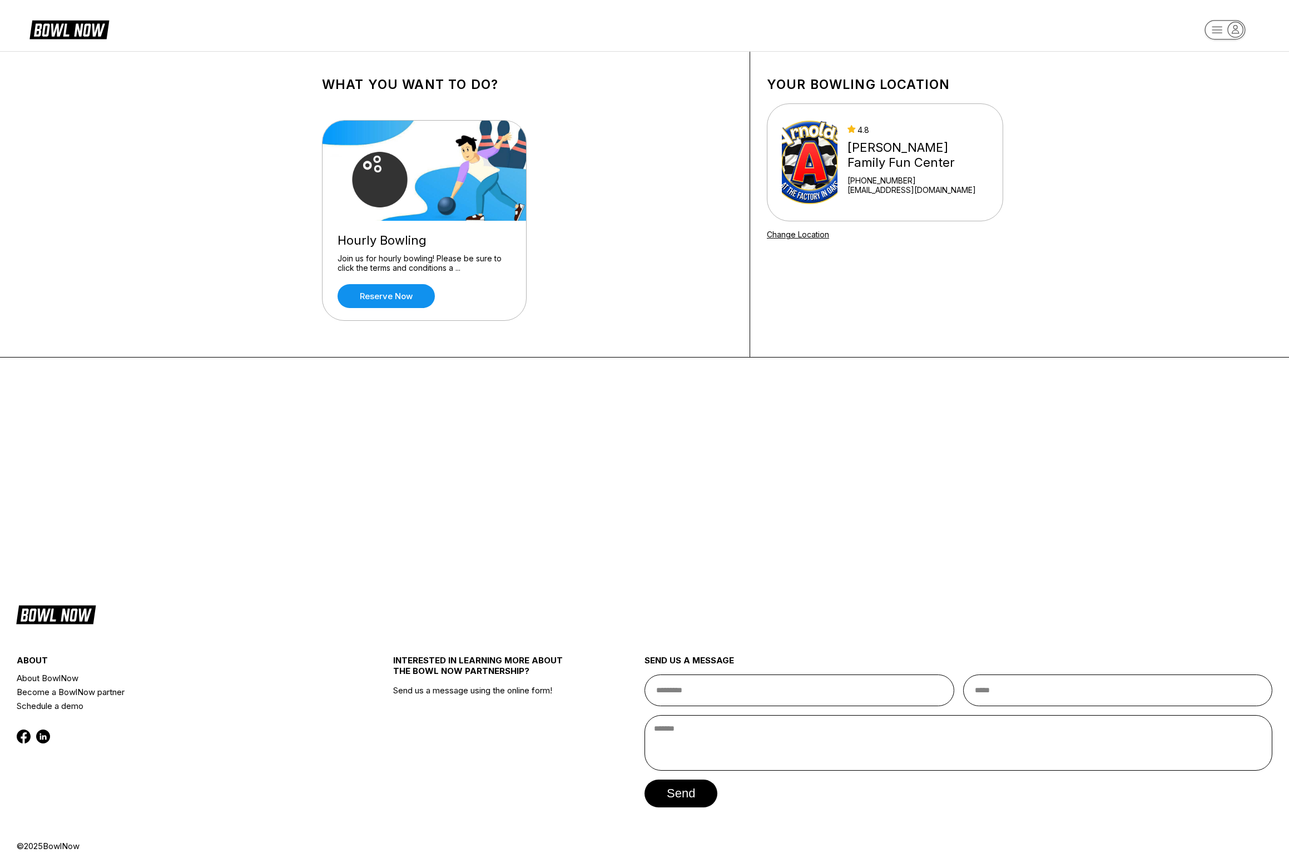  I want to click on a: Change Location, so click(798, 234).